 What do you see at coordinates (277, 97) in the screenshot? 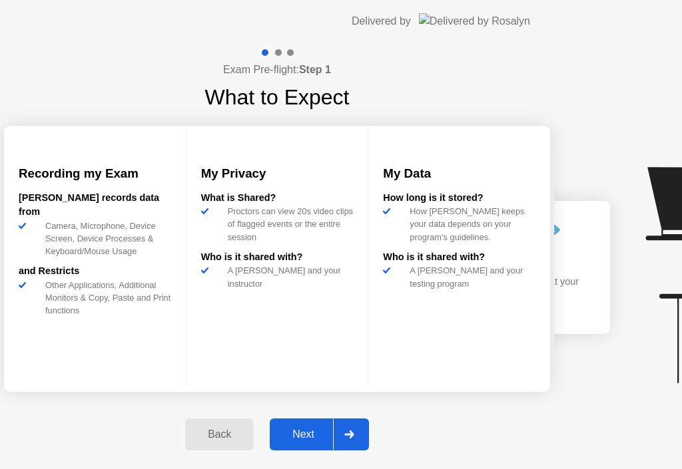
I see `h1: What to Expect` at bounding box center [277, 97].